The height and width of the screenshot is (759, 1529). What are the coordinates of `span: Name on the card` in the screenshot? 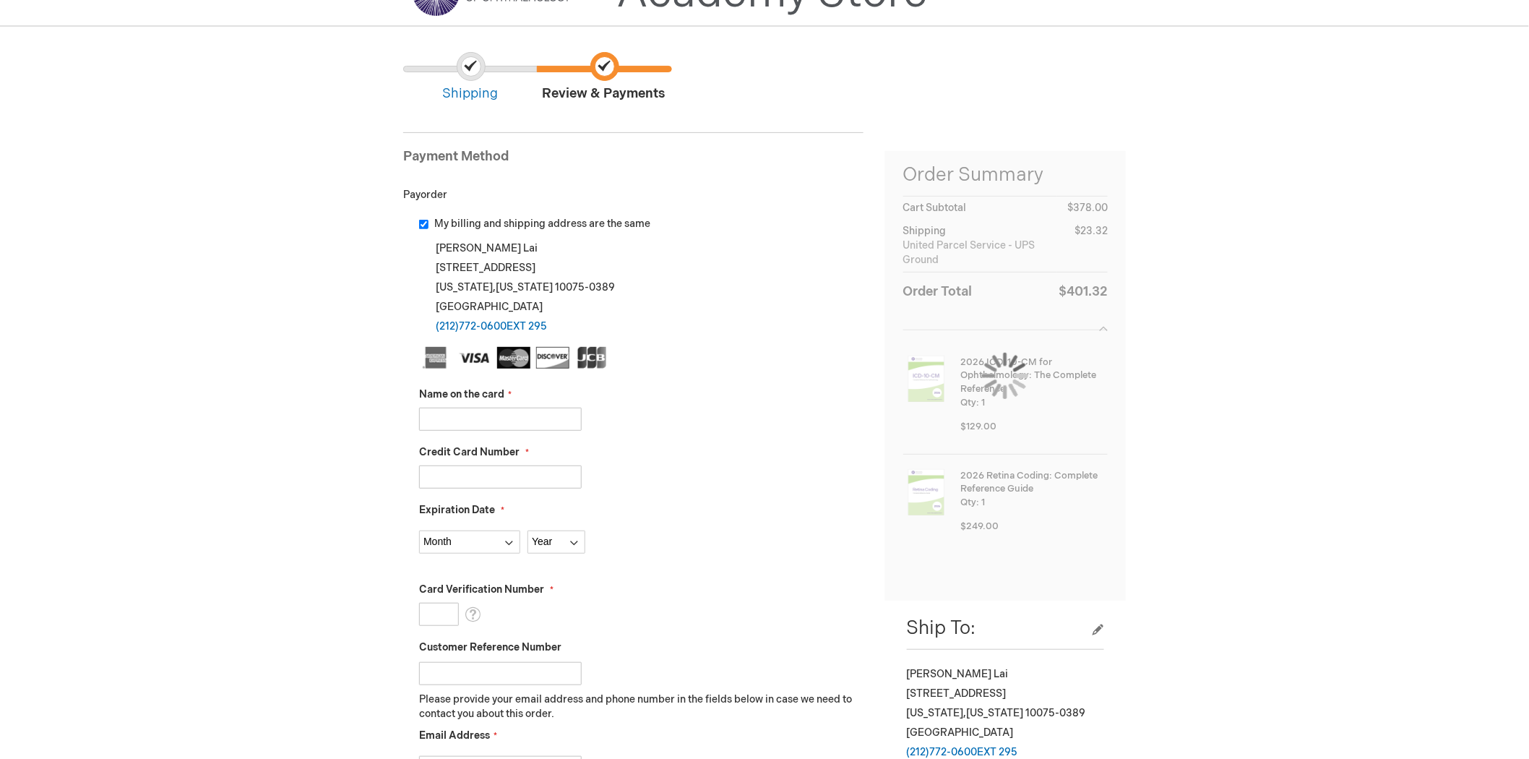 It's located at (462, 394).